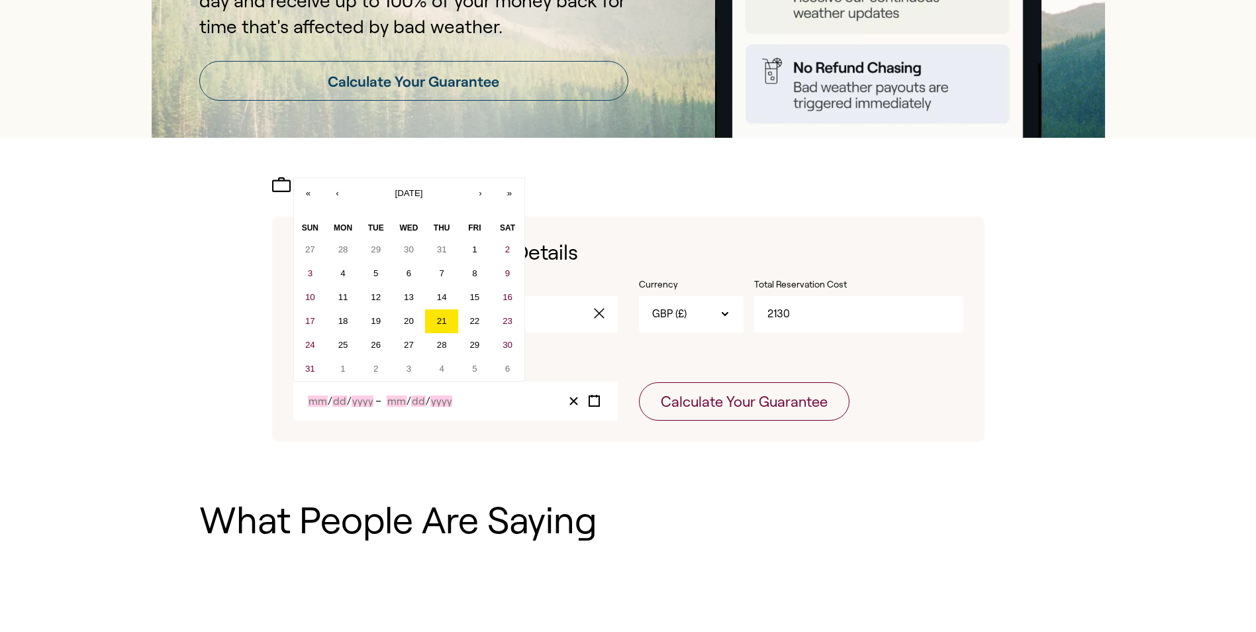 The image size is (1256, 632). I want to click on button: August 27, 2025, so click(409, 345).